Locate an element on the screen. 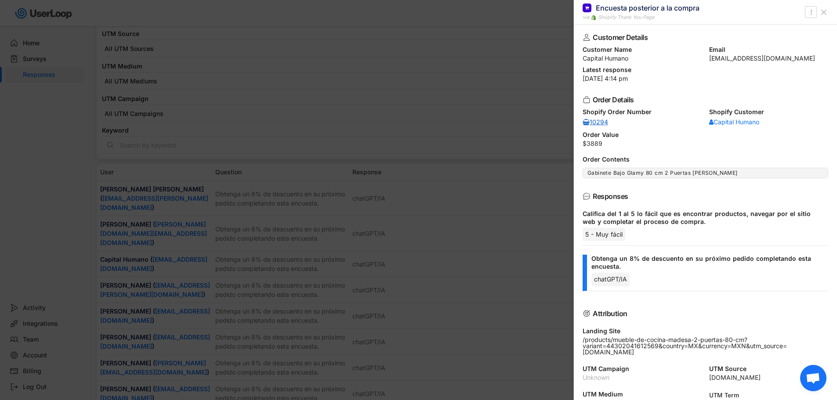  div: Unknown is located at coordinates (642, 378).